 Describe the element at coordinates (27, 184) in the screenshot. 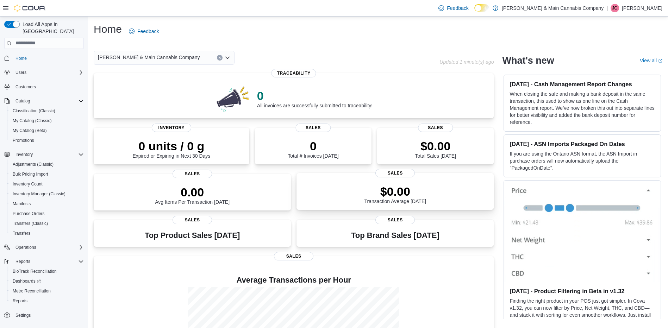

I see `span: Inventory Count` at that location.